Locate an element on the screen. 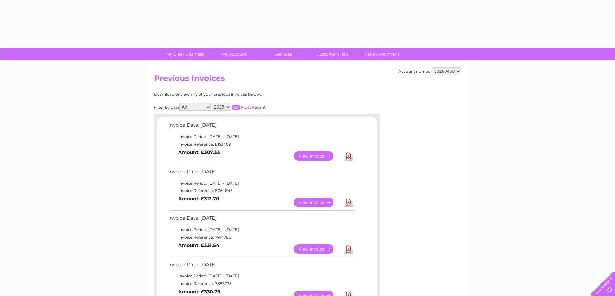 The width and height of the screenshot is (615, 296). a: Most Recent is located at coordinates (253, 107).